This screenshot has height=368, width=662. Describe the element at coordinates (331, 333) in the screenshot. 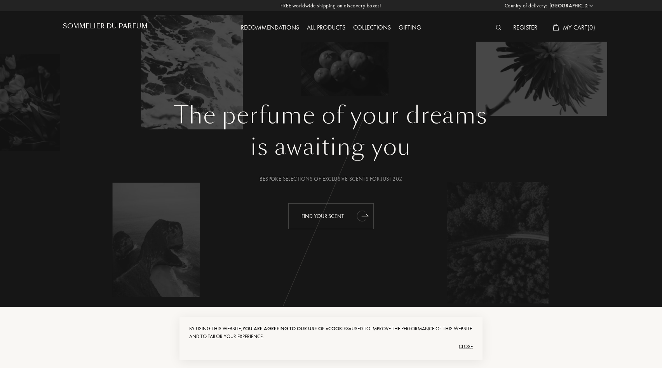

I see `div: By using this website, used to improve the performance of this website and to tailor your experie...` at that location.